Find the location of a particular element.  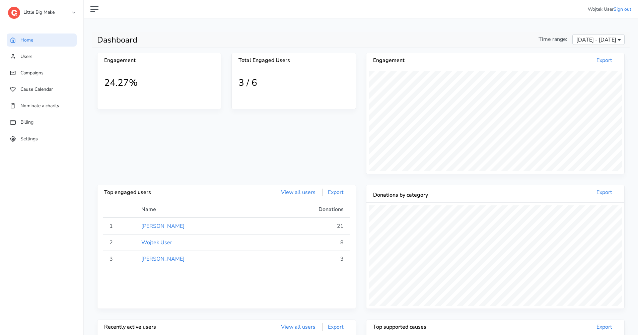

span: Home is located at coordinates (27, 40).